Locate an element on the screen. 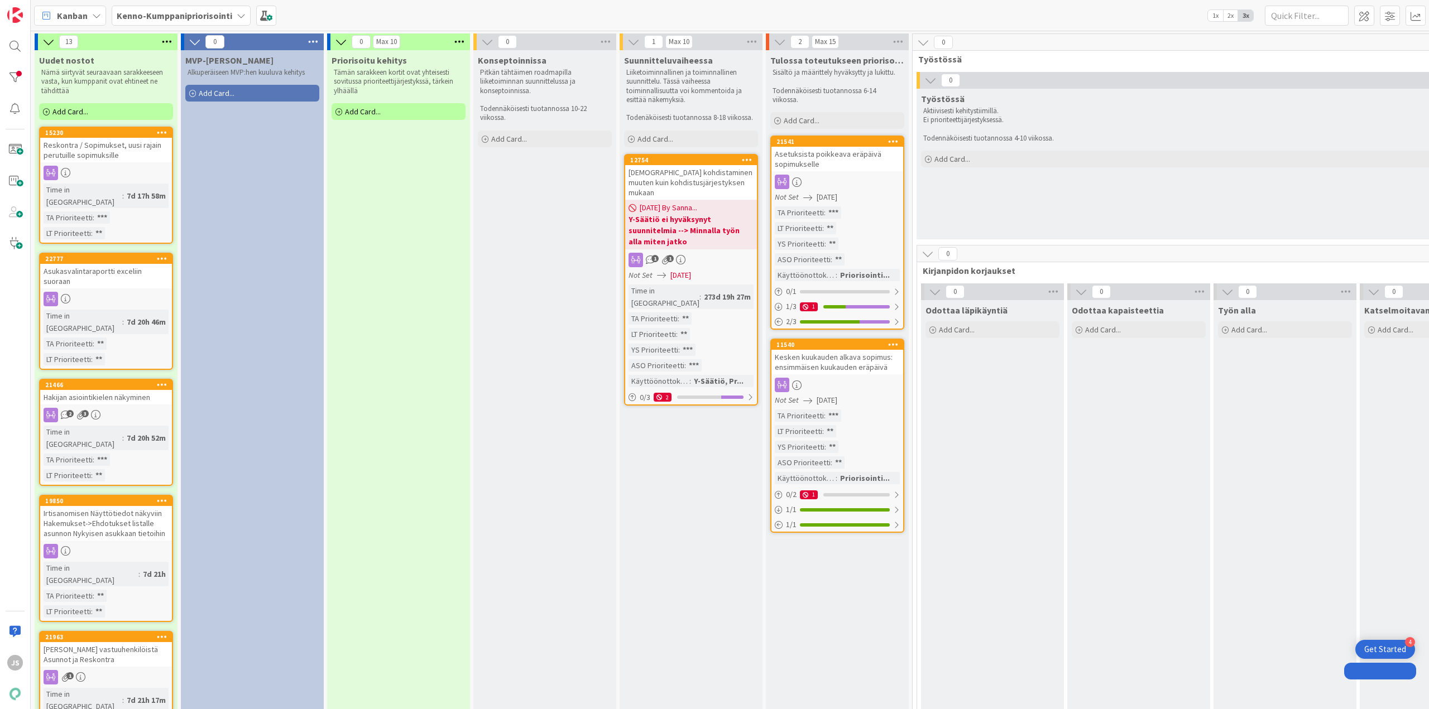 The image size is (1429, 709). p: Nämä siirtyvät seuraavaan sarakkeeseen vasta, kun kumppanit ovat ehtineet ne tähdittää is located at coordinates (106, 81).